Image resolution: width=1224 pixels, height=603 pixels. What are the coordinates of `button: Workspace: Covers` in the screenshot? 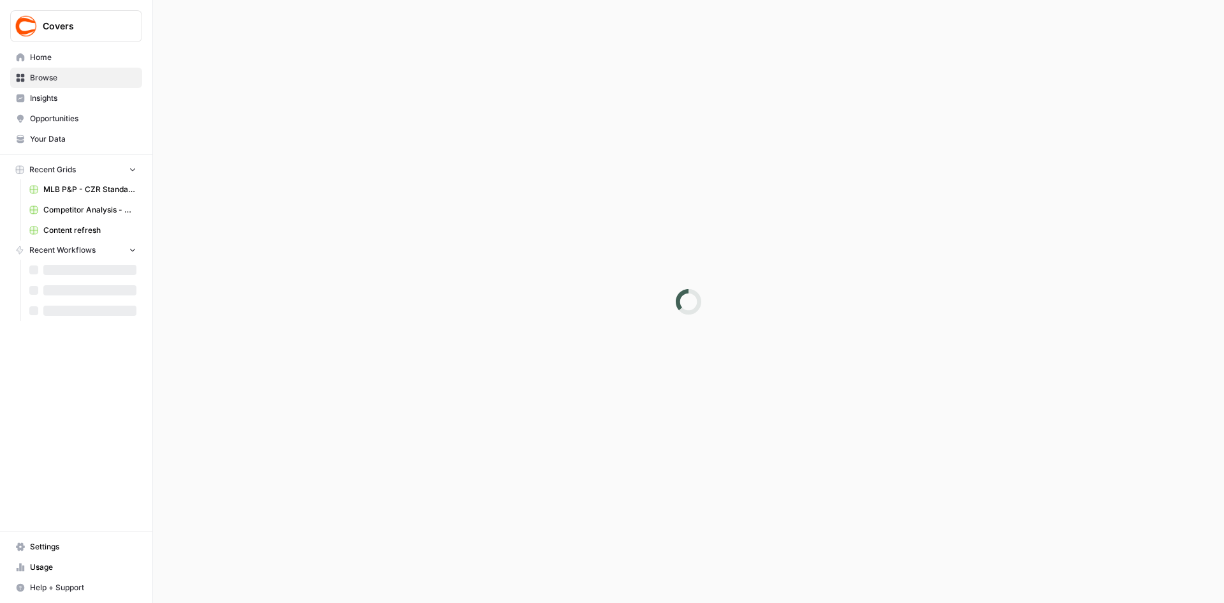 It's located at (76, 26).